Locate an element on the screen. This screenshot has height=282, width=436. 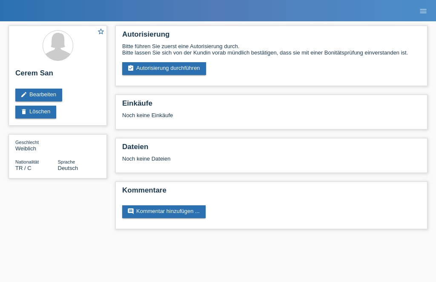
i: delete is located at coordinates (24, 112).